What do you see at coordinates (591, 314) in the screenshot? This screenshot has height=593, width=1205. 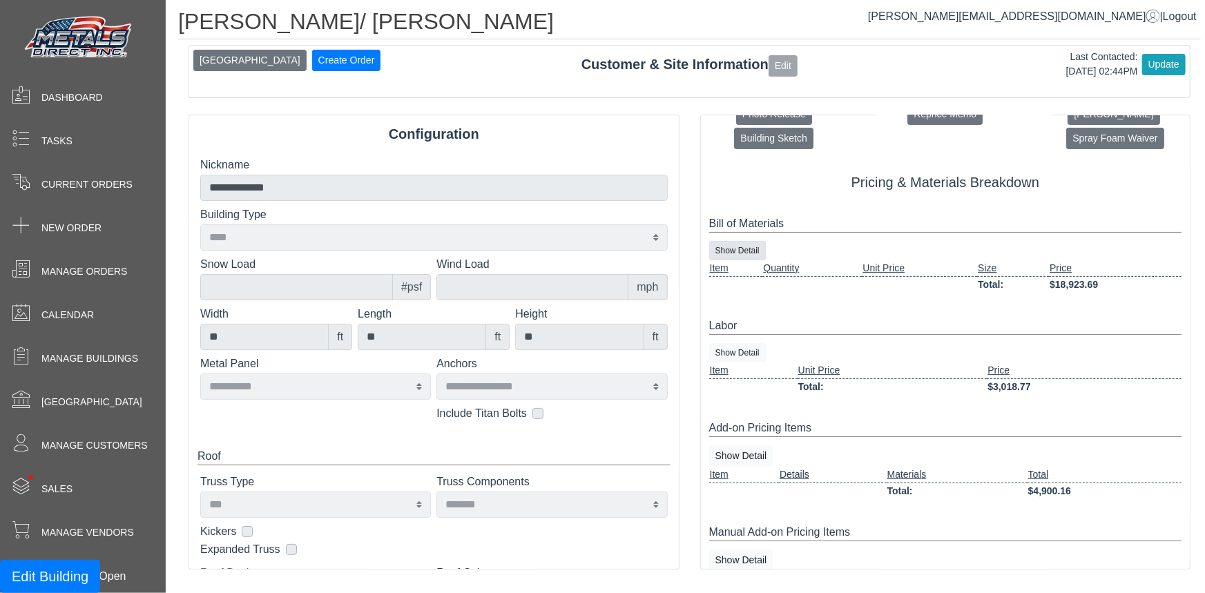 I see `label: Height` at bounding box center [591, 314].